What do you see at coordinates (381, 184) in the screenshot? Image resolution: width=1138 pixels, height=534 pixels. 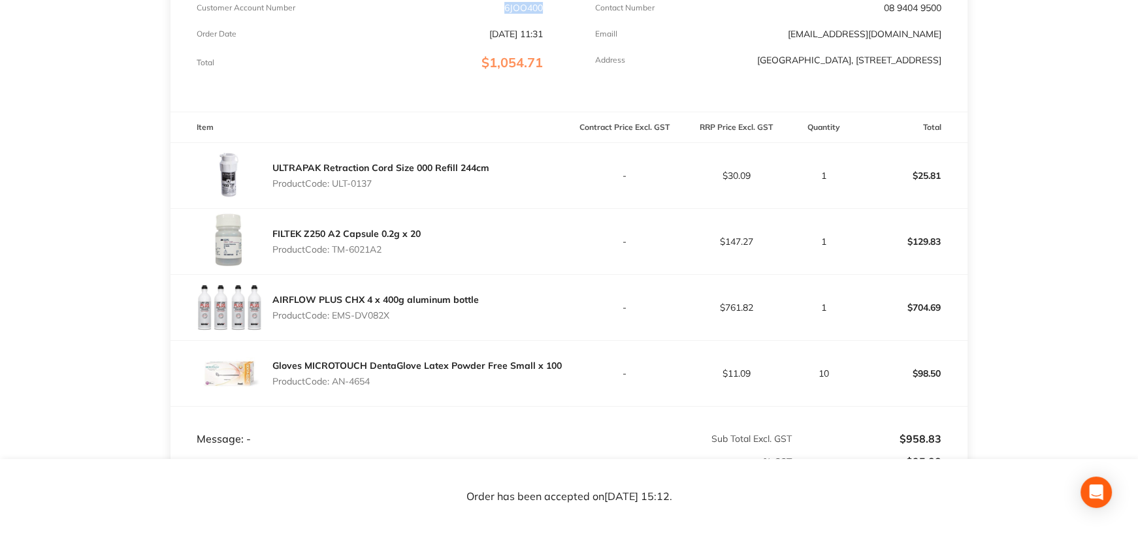 I see `p: Product Code: ULT-0137` at bounding box center [381, 184].